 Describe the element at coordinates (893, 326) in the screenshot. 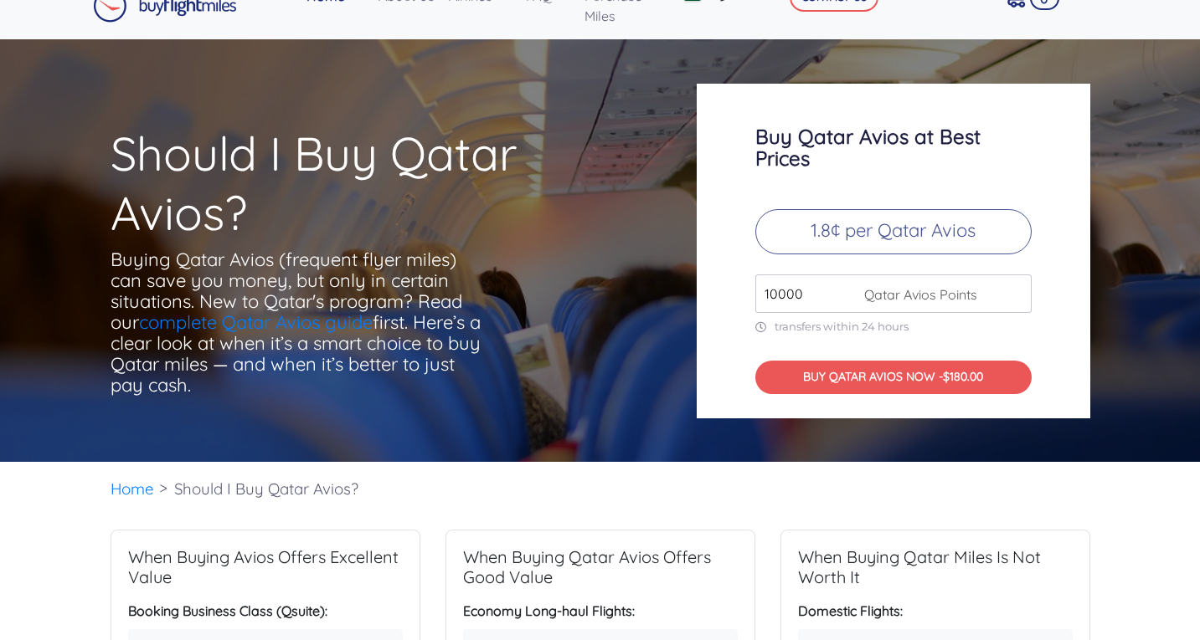

I see `p: transfers within 24 hours` at that location.